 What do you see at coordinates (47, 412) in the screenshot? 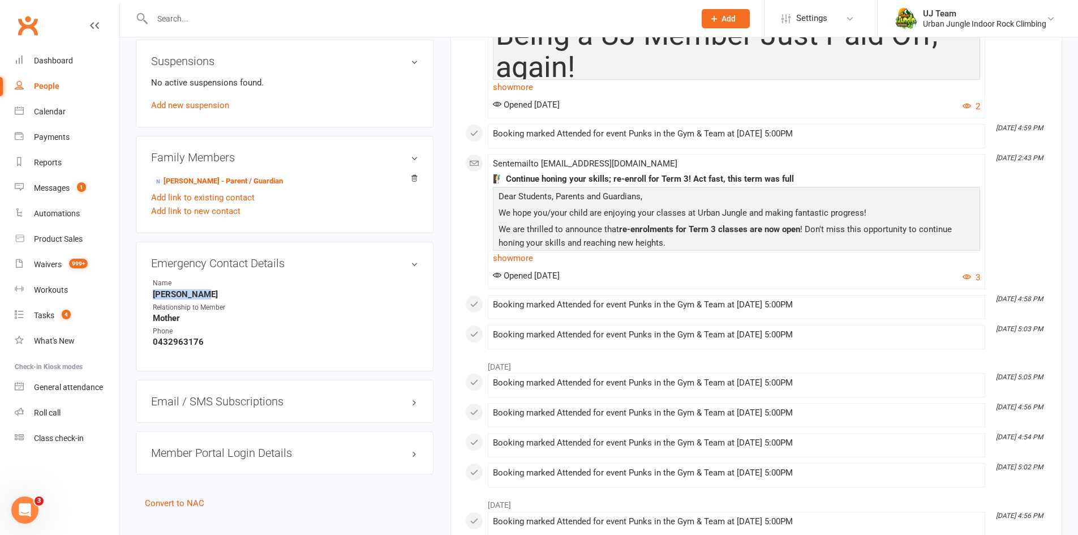
I see `div: Roll call` at bounding box center [47, 412].